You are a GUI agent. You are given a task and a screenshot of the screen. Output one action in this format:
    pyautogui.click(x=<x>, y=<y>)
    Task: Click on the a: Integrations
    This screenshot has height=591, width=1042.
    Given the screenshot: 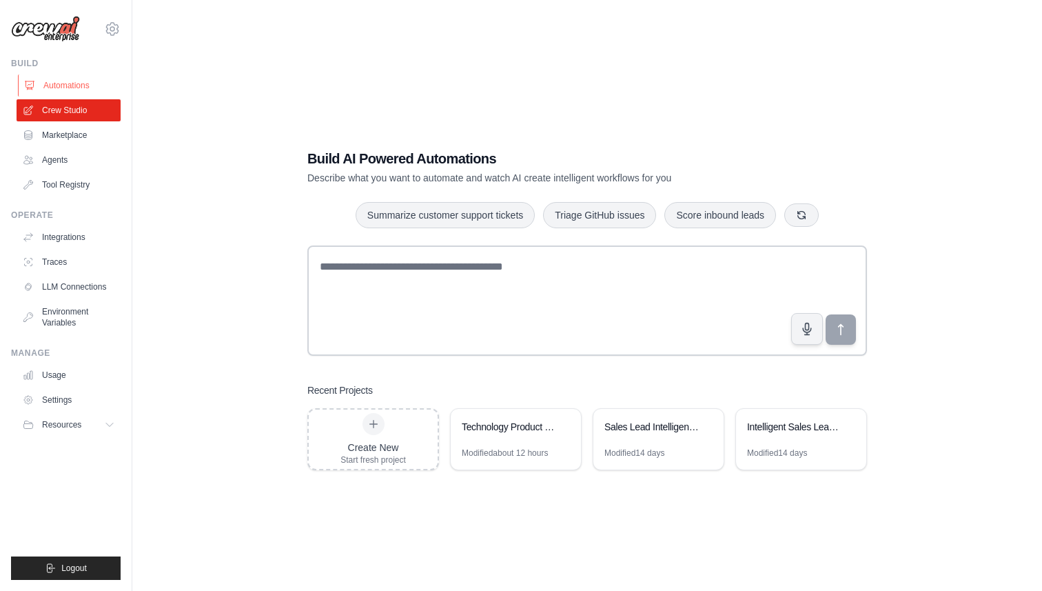 What is the action you would take?
    pyautogui.click(x=68, y=237)
    